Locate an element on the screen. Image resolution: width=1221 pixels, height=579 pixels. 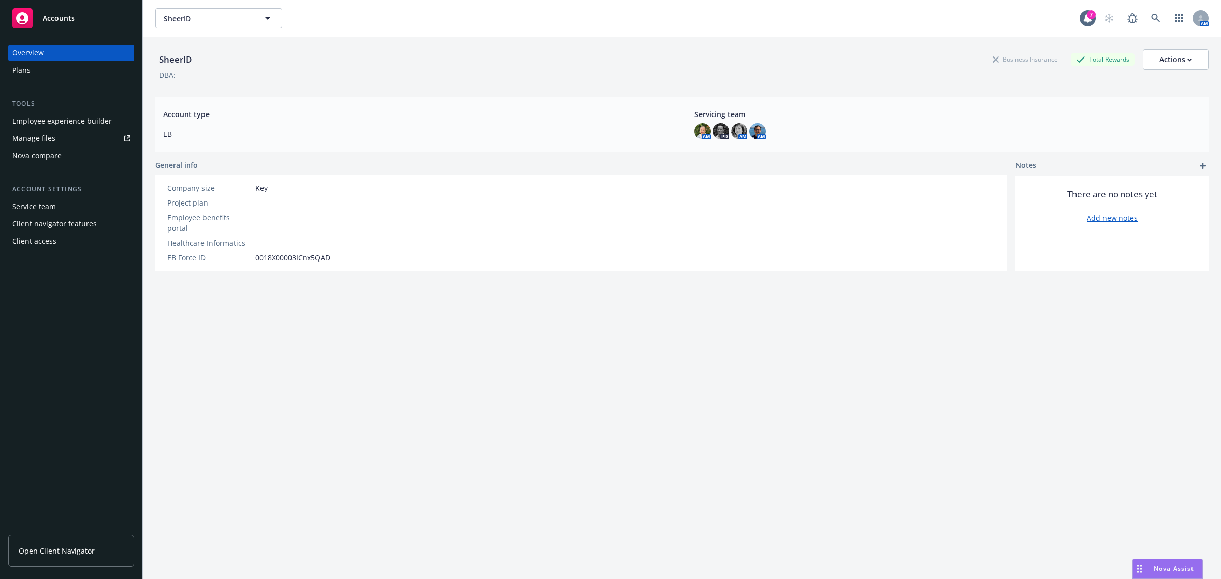
button: Nova Assist is located at coordinates (1168, 569).